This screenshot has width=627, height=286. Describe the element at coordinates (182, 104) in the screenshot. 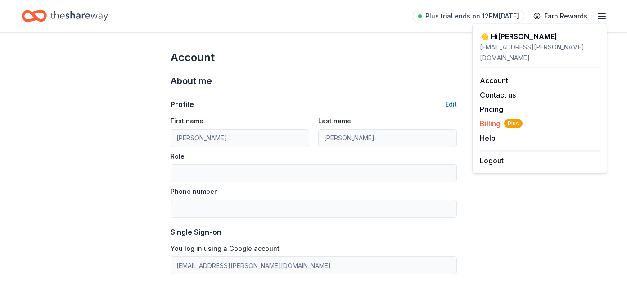

I see `div: Profile` at that location.